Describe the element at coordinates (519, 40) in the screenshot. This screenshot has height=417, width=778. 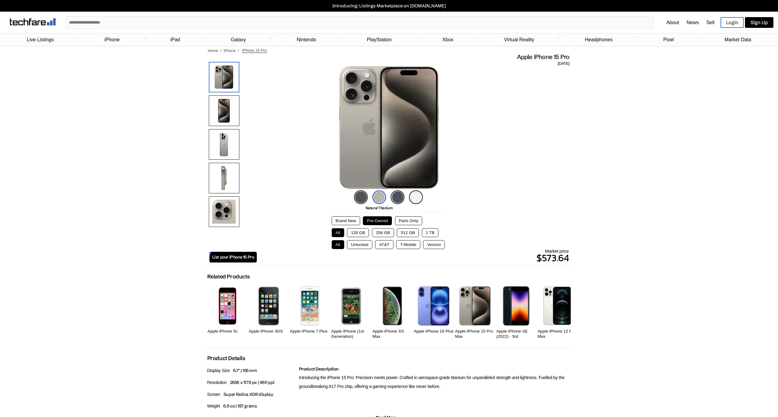
I see `a: Virtual Reality` at that location.